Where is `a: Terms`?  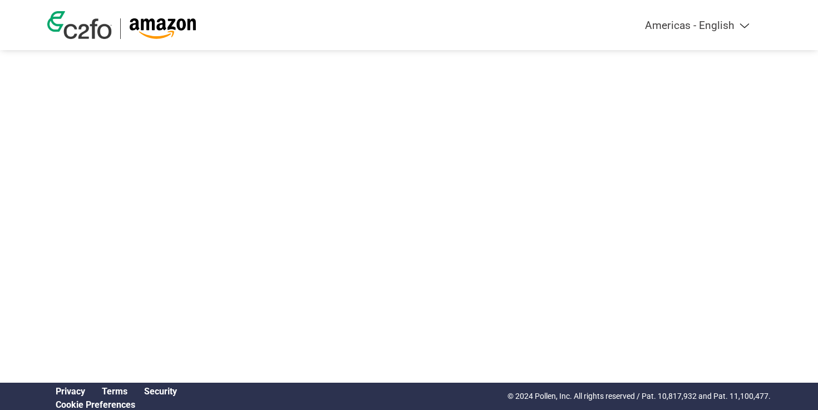 a: Terms is located at coordinates (115, 391).